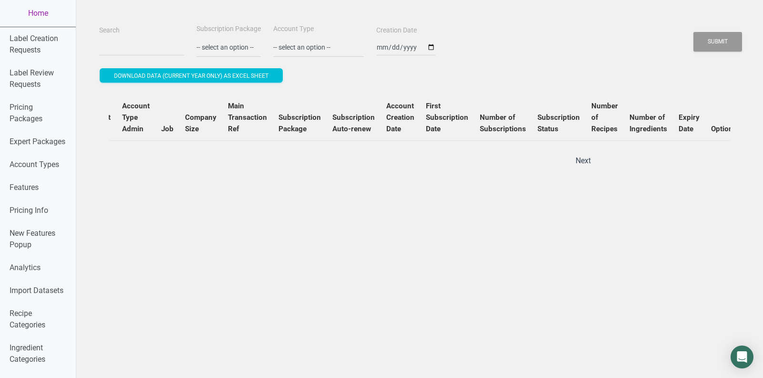 The width and height of the screenshot is (763, 378). What do you see at coordinates (742, 357) in the screenshot?
I see `div: Open Intercom Messenger` at bounding box center [742, 357].